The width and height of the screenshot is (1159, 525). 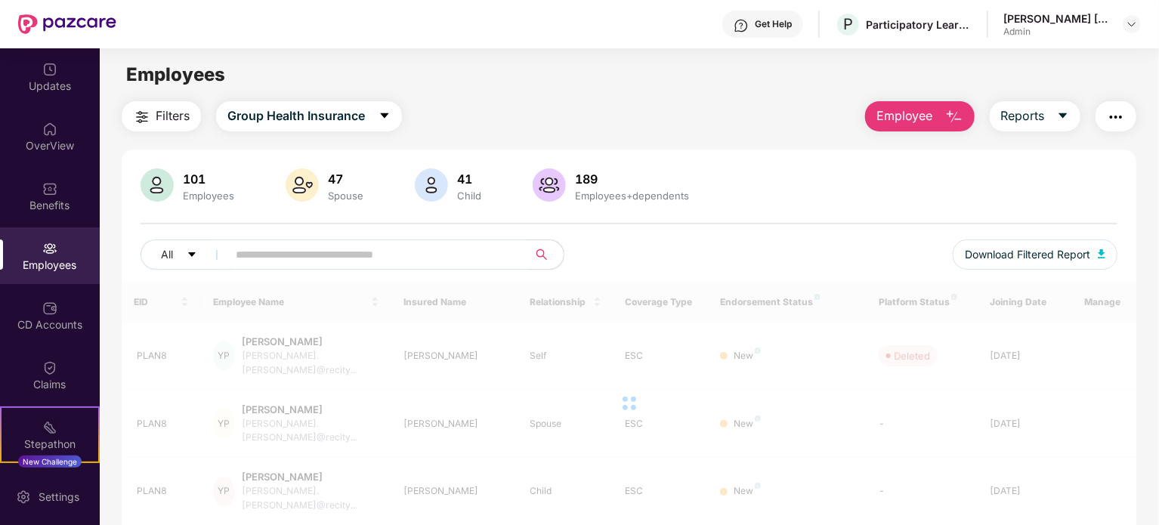 I want to click on button: Employee, so click(x=919, y=116).